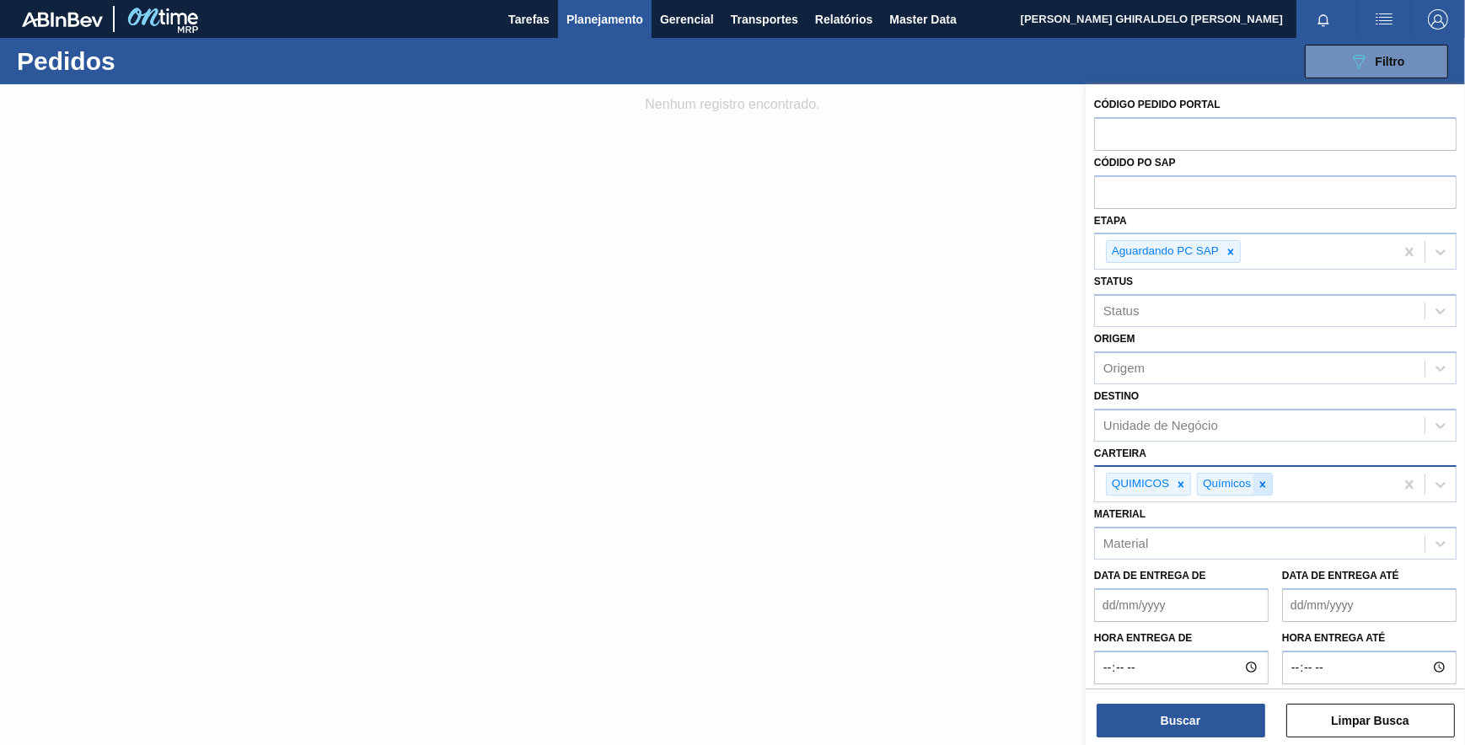 Image resolution: width=1465 pixels, height=745 pixels. Describe the element at coordinates (1124, 368) in the screenshot. I see `div: Origem` at that location.